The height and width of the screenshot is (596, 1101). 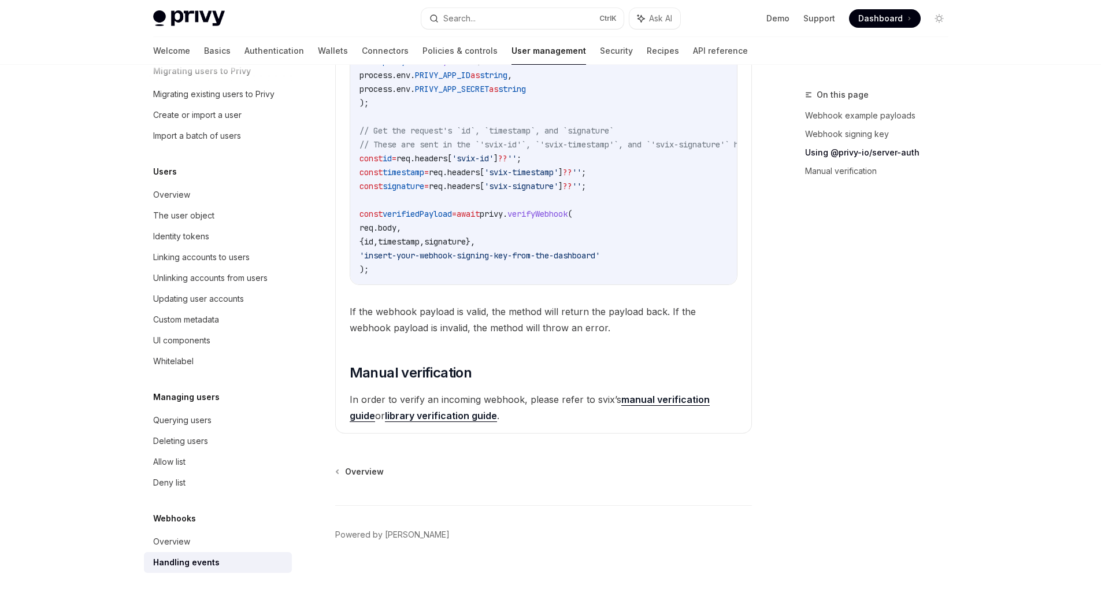 What do you see at coordinates (538, 214) in the screenshot?
I see `span: verifyWebhook` at bounding box center [538, 214].